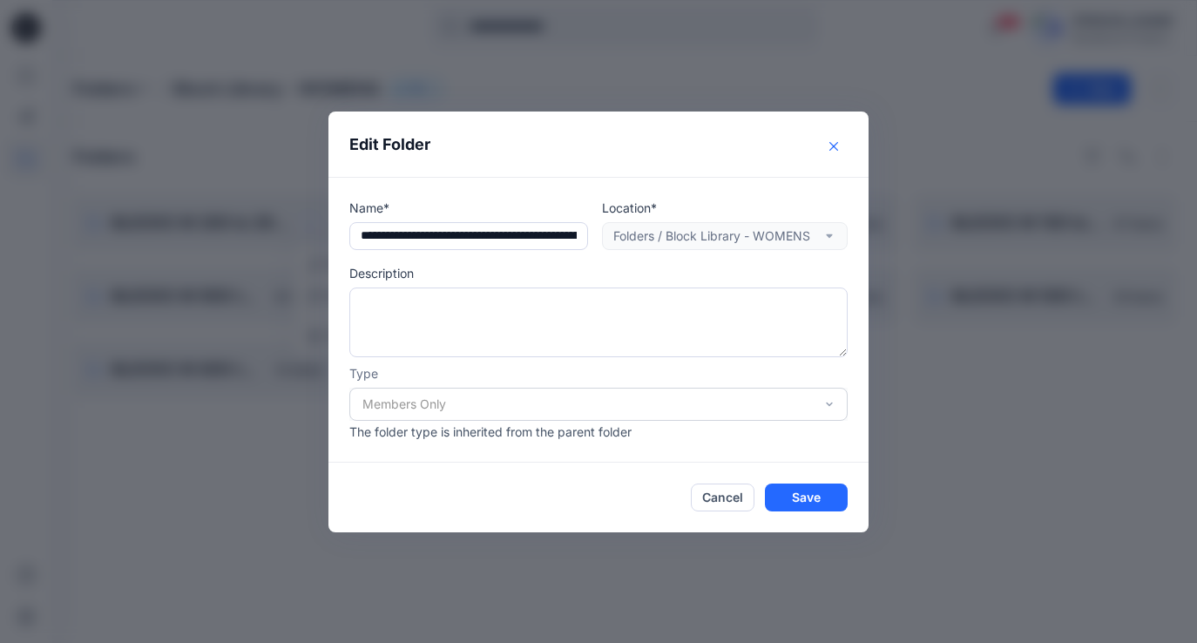  I want to click on button: Close, so click(834, 146).